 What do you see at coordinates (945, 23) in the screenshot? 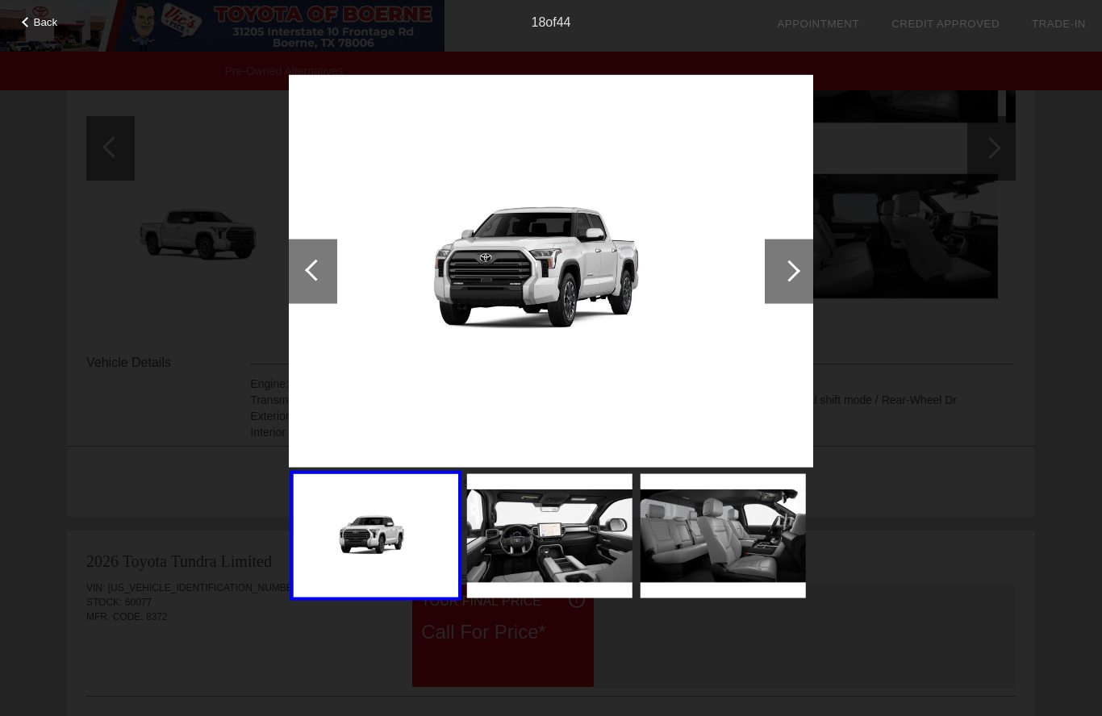
I see `a: Credit Approved` at bounding box center [945, 23].